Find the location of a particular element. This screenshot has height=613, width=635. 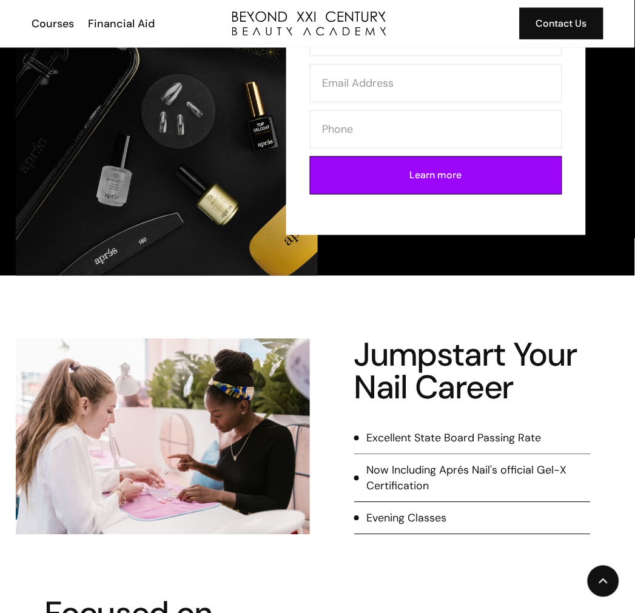

form: Contact Form (Mani) is located at coordinates (436, 110).